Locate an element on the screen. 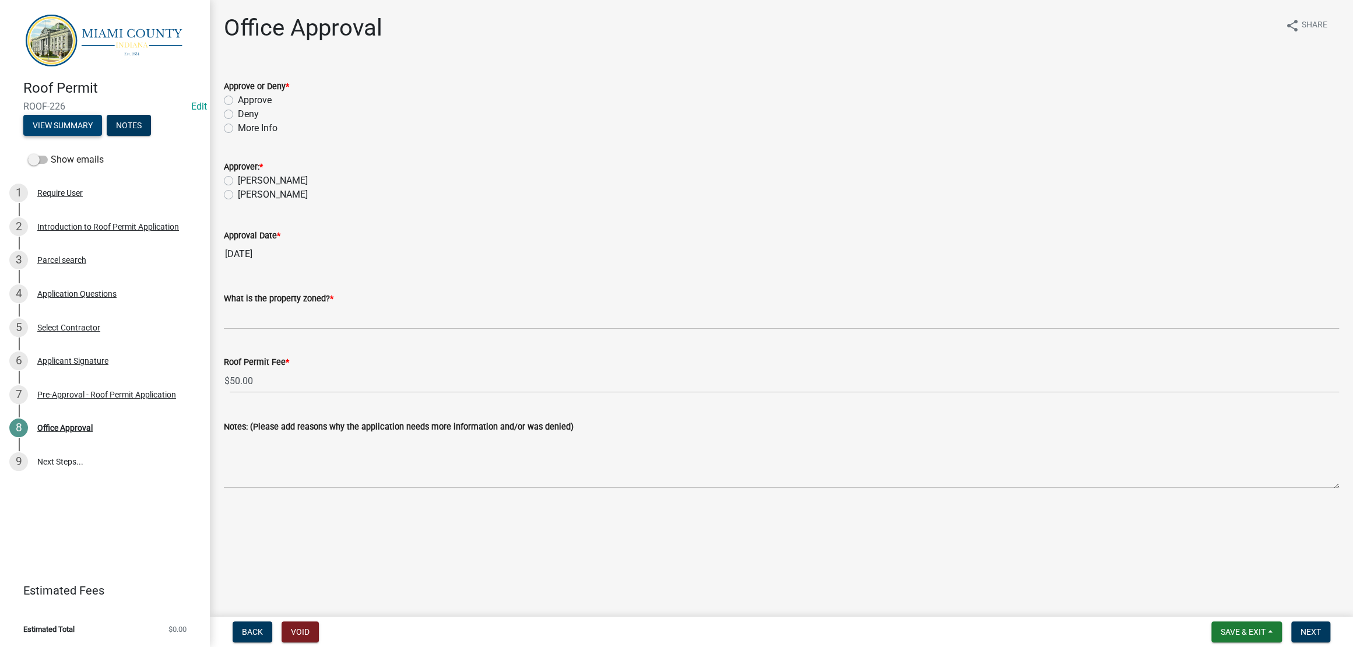  div: 3 is located at coordinates (19, 260).